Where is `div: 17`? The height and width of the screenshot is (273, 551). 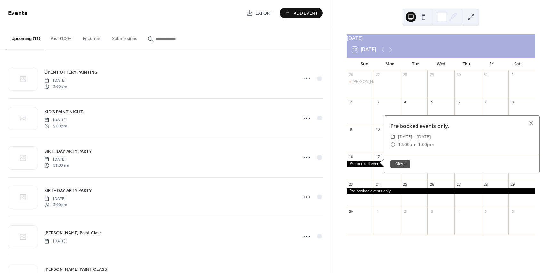
div: 17 is located at coordinates (378, 156).